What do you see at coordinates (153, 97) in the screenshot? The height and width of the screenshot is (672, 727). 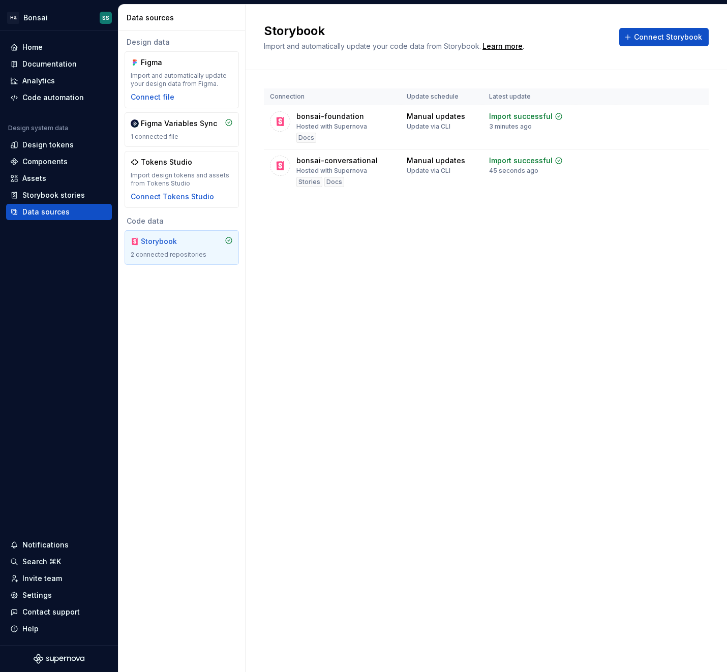 I see `div: Connect file` at bounding box center [153, 97].